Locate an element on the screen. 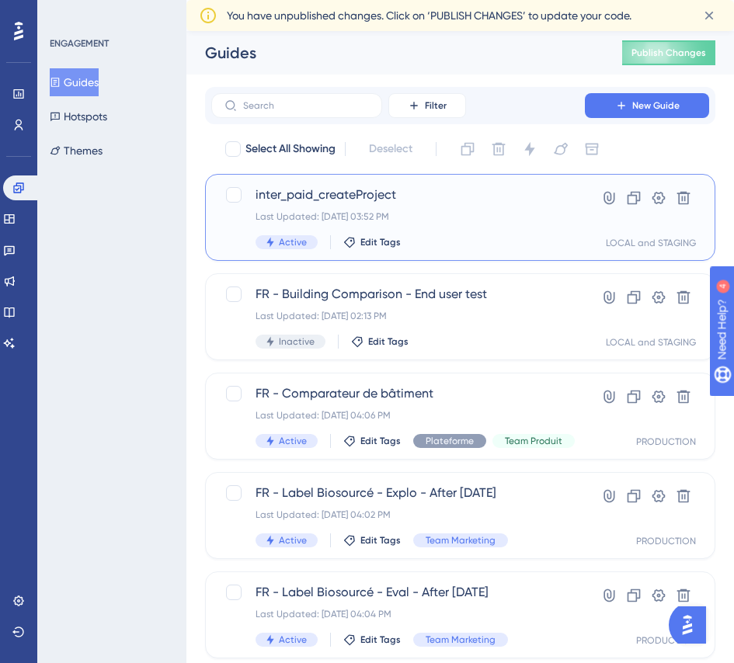  span: FR - Building Comparison - End user test is located at coordinates (397, 294).